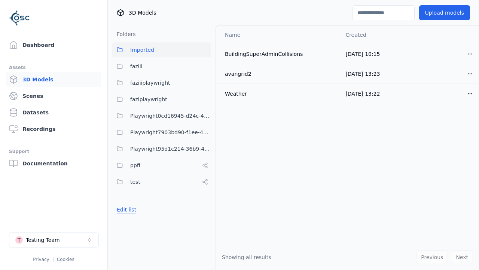 This screenshot has width=479, height=270. Describe the element at coordinates (54, 79) in the screenshot. I see `a: 3D Models` at that location.